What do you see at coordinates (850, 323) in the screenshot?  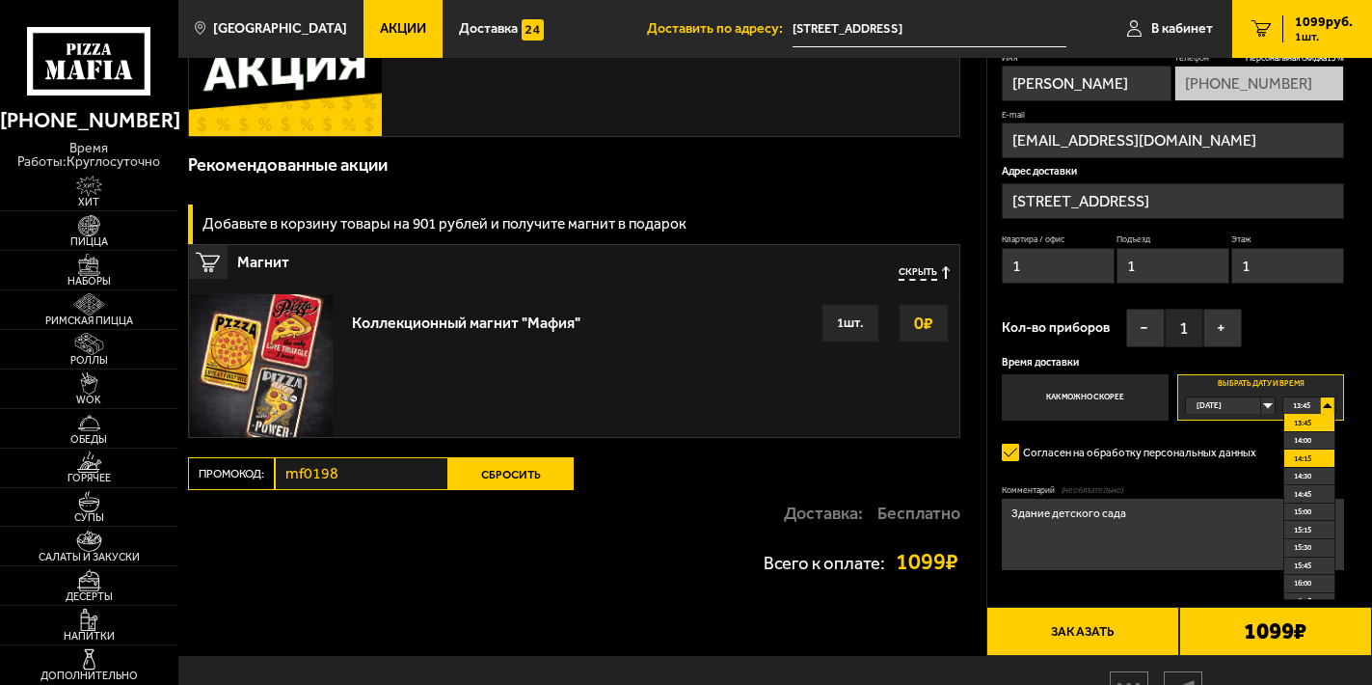 I see `div: 1 шт.` at bounding box center [850, 323].